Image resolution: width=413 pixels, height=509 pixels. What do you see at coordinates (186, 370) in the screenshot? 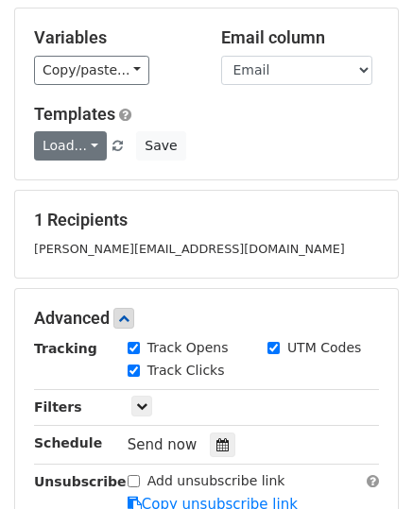
I see `label: Track Clicks` at bounding box center [186, 370].